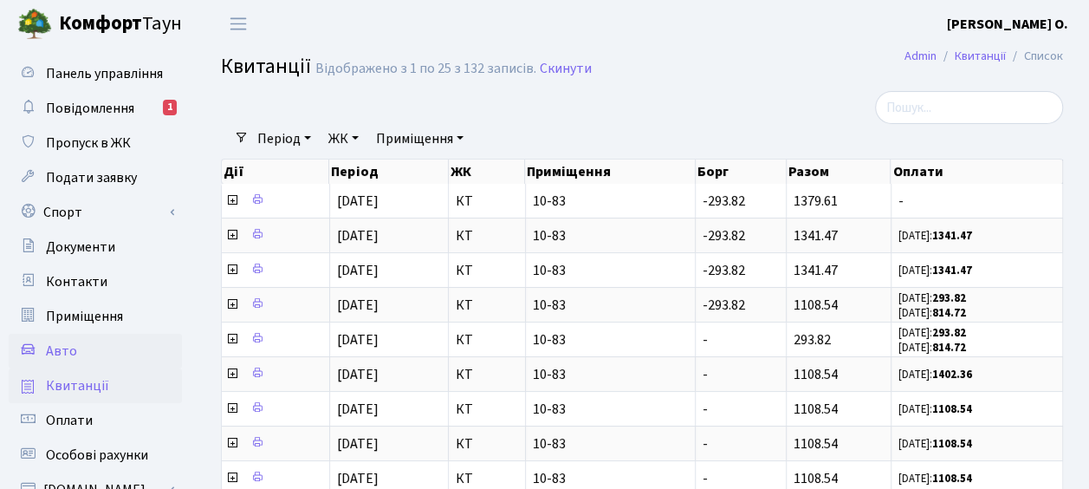  What do you see at coordinates (91, 178) in the screenshot?
I see `span: Подати заявку` at bounding box center [91, 178].